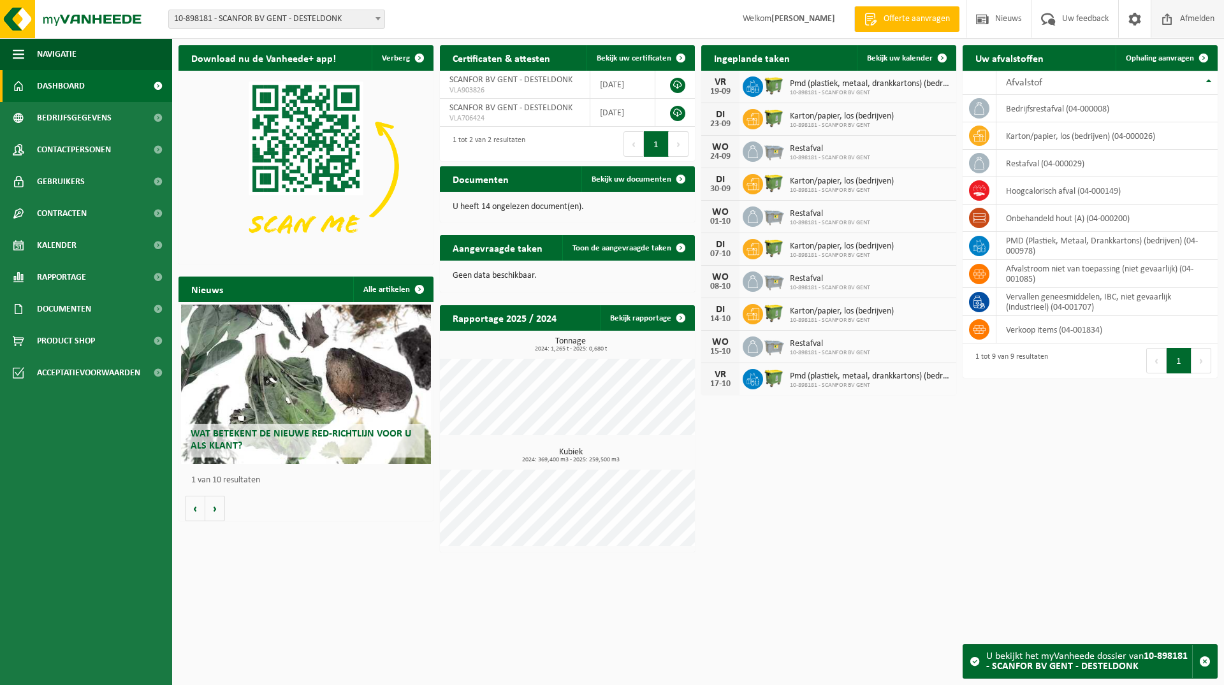  What do you see at coordinates (721, 319) in the screenshot?
I see `div: 14-10` at bounding box center [721, 319].